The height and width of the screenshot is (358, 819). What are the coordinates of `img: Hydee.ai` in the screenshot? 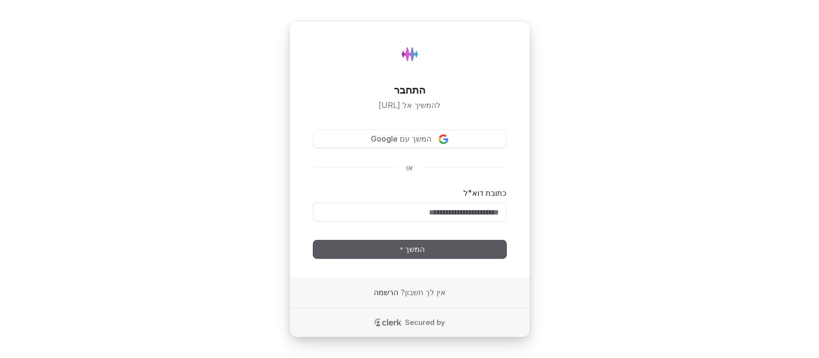 It's located at (410, 54).